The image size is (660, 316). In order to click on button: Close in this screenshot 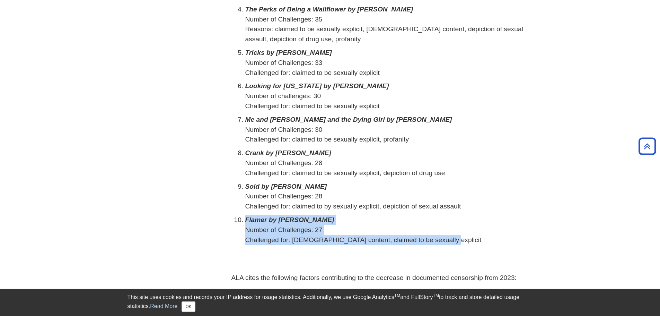, I will do `click(188, 306)`.